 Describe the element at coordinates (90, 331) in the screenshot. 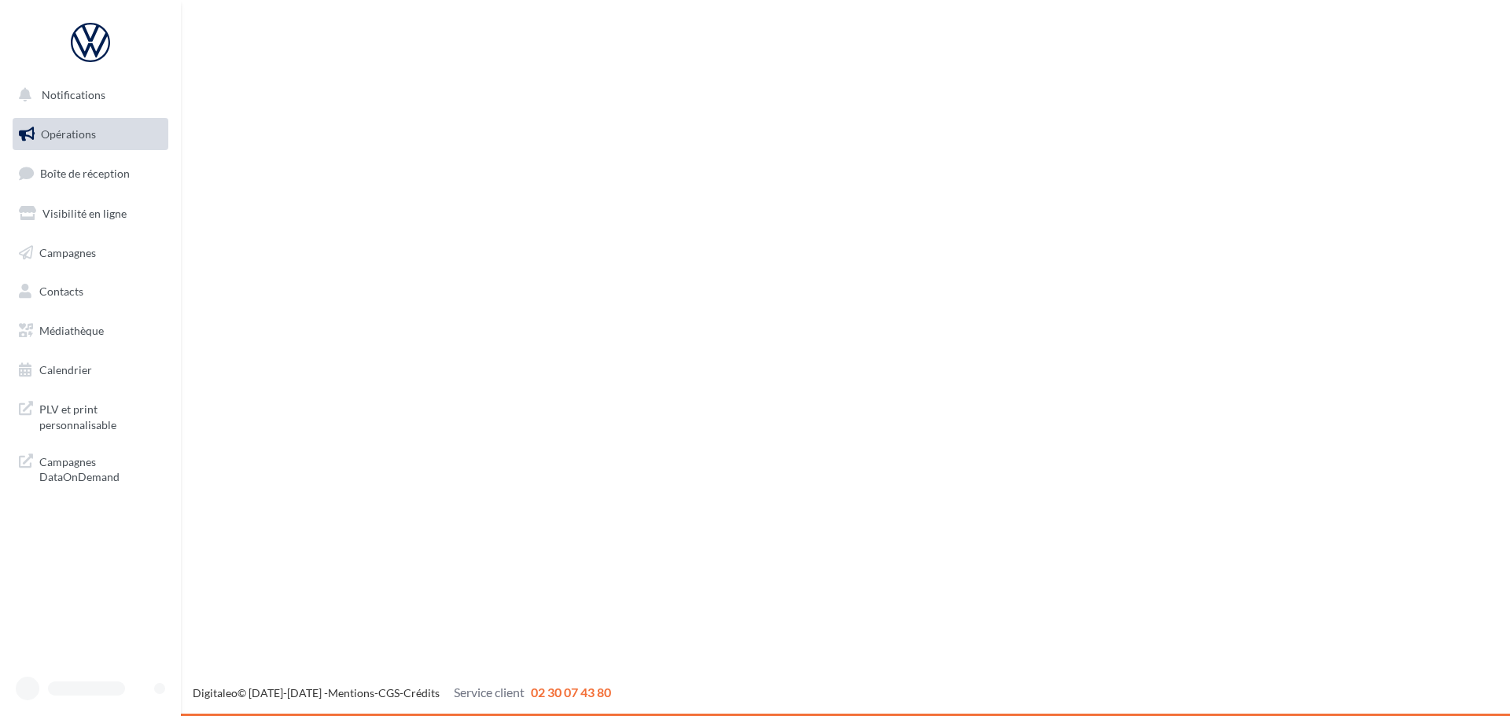

I see `a: Médiathèque` at that location.